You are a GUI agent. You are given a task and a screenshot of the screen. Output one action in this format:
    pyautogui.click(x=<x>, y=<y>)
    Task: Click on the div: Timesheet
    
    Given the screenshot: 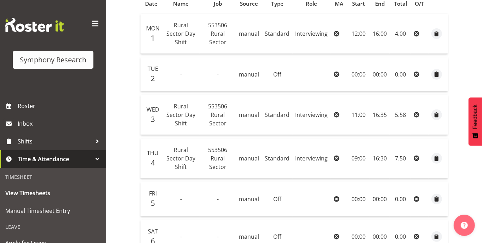 What is the action you would take?
    pyautogui.click(x=53, y=176)
    